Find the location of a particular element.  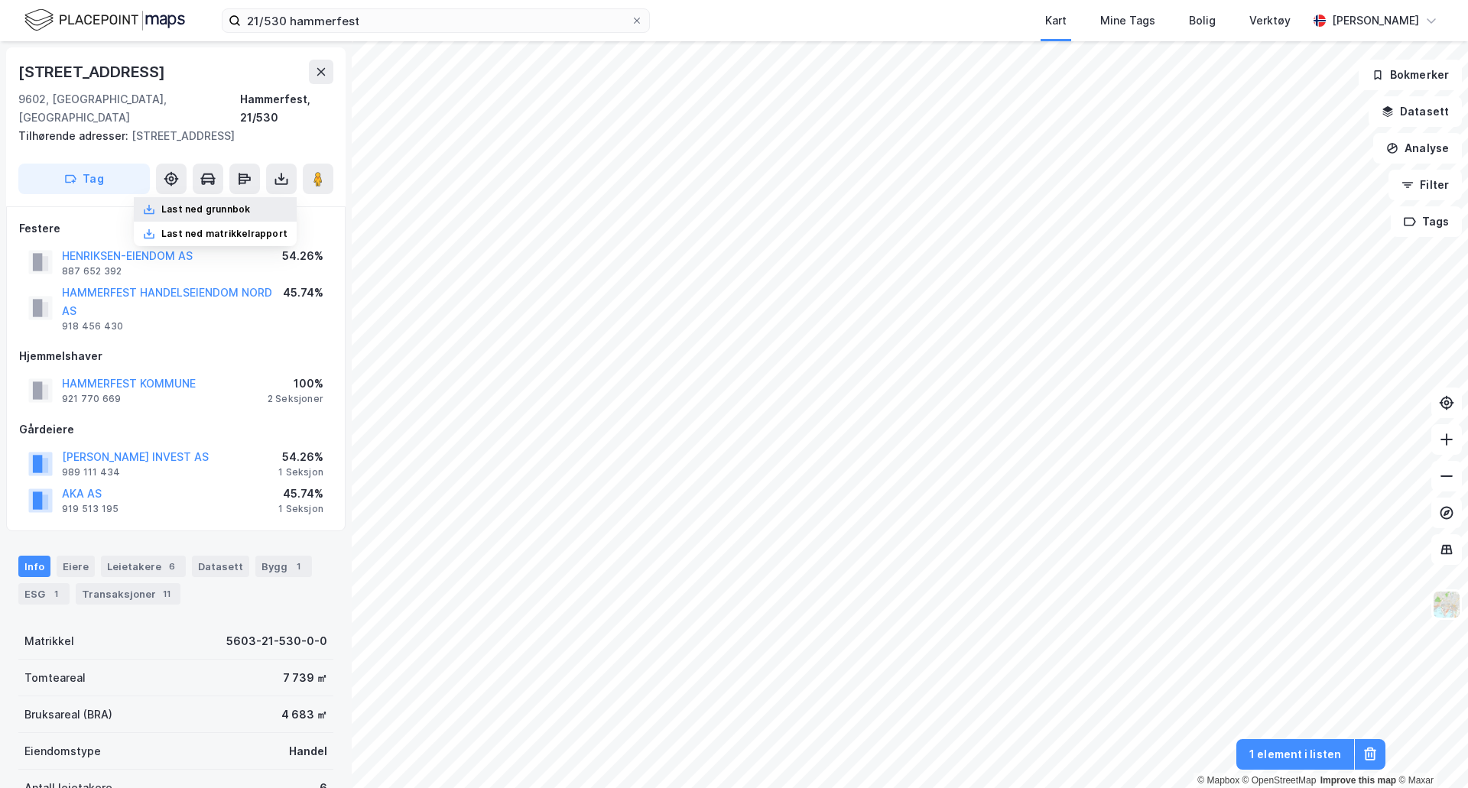

div: Leietakere is located at coordinates (143, 567).